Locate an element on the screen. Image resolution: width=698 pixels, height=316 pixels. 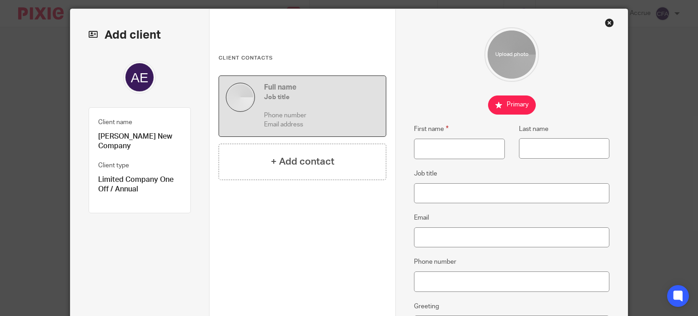
h4: Full name is located at coordinates (321, 87).